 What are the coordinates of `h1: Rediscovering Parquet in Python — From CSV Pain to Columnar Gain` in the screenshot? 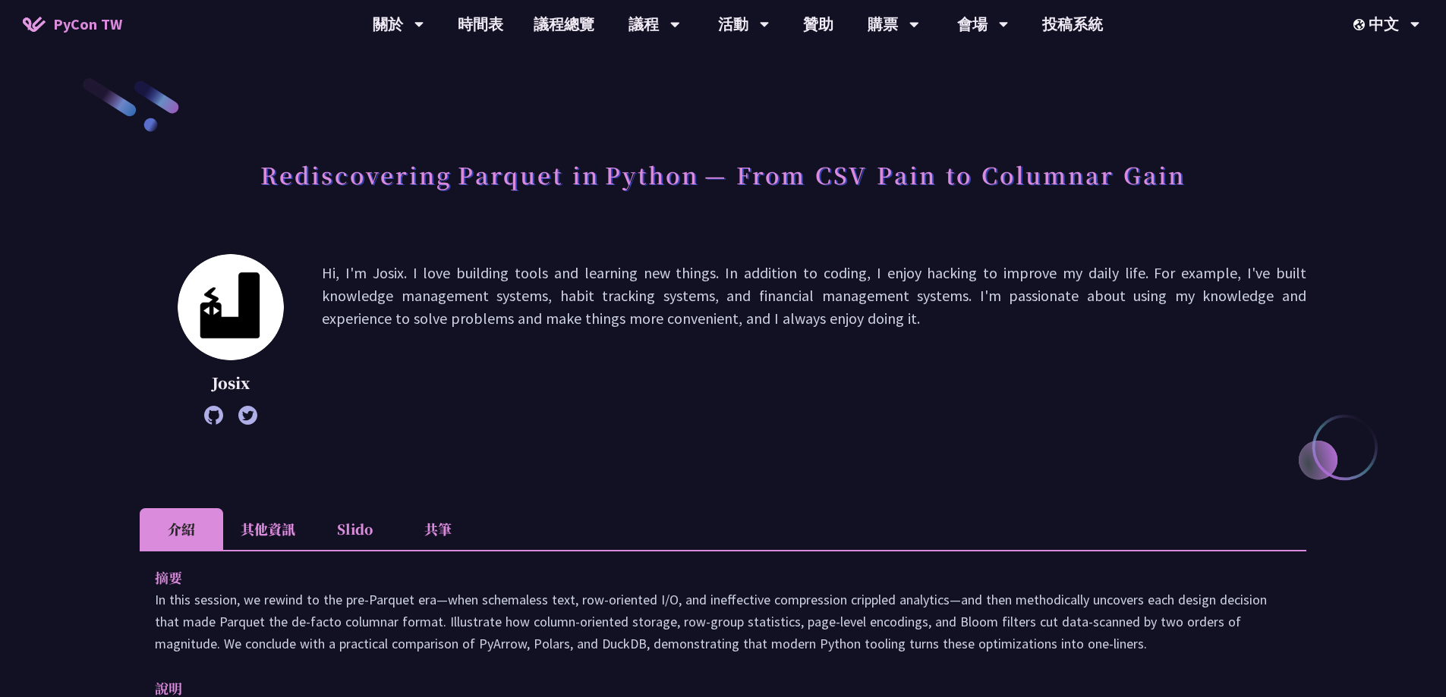 It's located at (722, 175).